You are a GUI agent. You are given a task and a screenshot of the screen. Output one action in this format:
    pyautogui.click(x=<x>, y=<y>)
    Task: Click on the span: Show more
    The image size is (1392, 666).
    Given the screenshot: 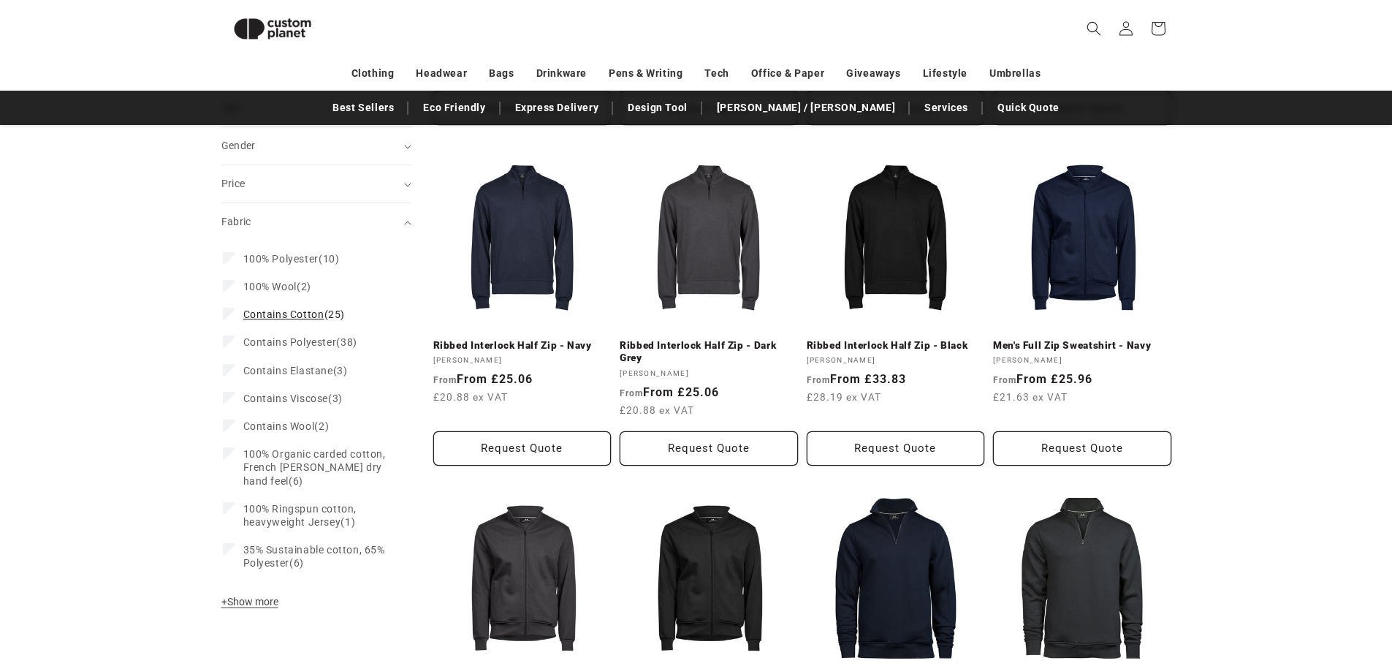 What is the action you would take?
    pyautogui.click(x=250, y=601)
    